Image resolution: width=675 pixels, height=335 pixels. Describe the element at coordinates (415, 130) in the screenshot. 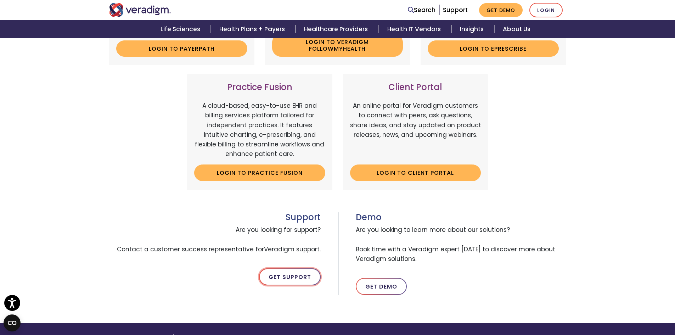

I see `p: An online portal for Veradigm customers to connect with peers, ask questions, share ideas, and st...` at that location.